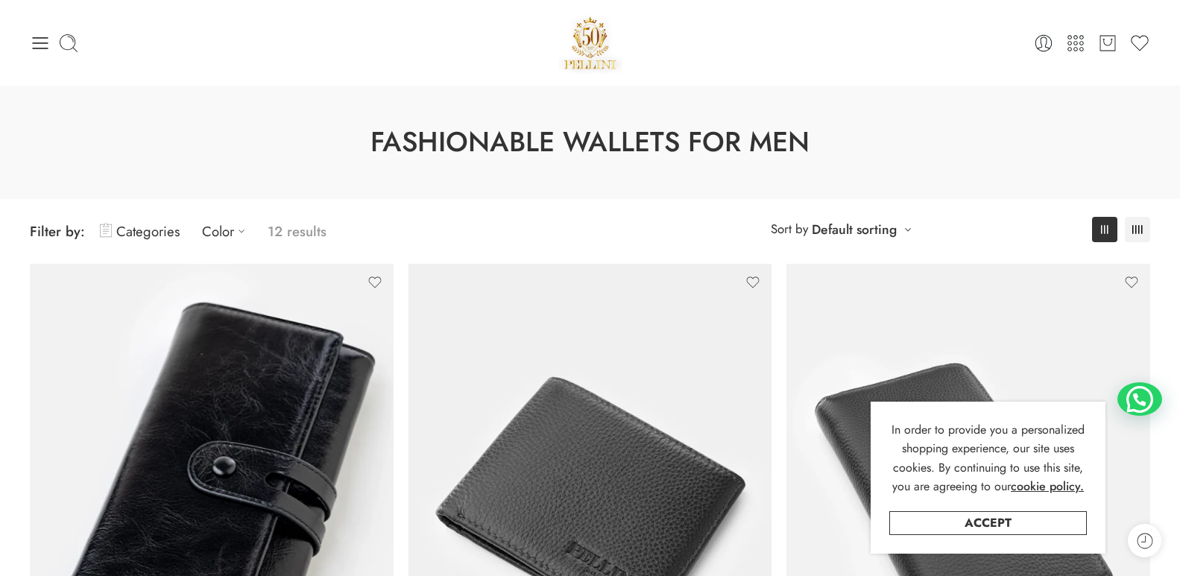 The image size is (1180, 576). I want to click on p: 12 results, so click(297, 231).